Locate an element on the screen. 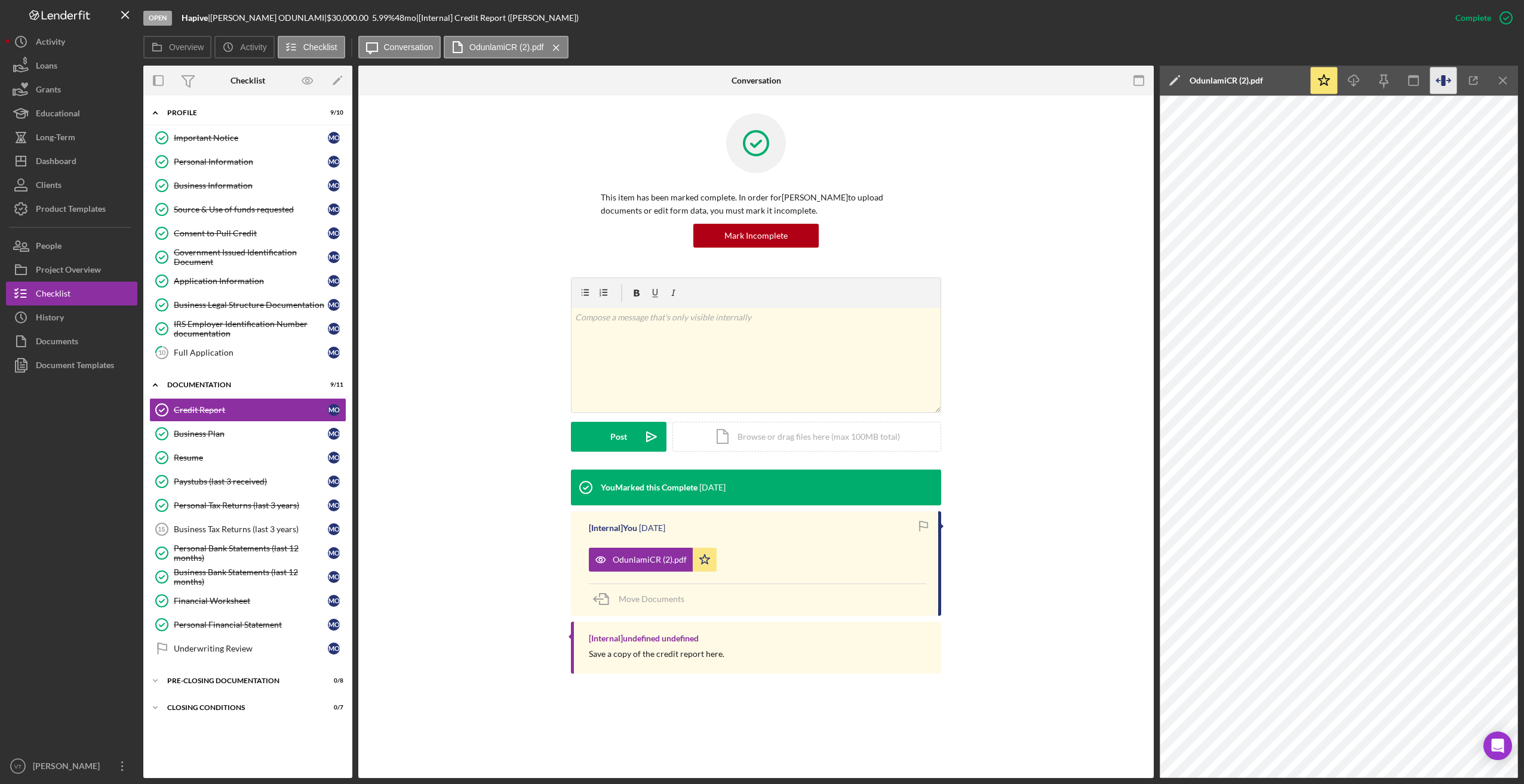 The width and height of the screenshot is (1524, 784). button: Activity is located at coordinates (72, 41).